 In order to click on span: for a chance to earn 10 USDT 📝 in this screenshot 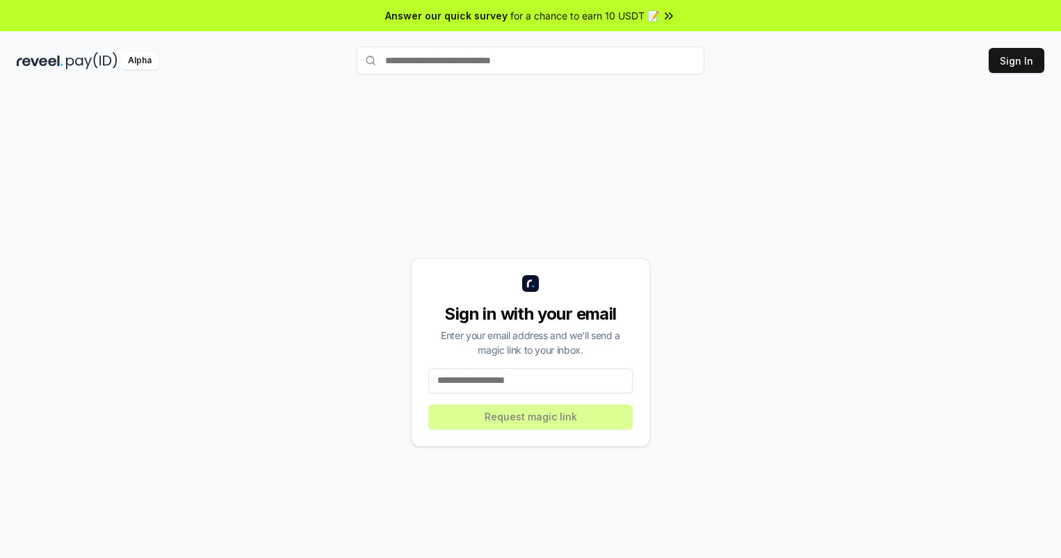, I will do `click(584, 15)`.